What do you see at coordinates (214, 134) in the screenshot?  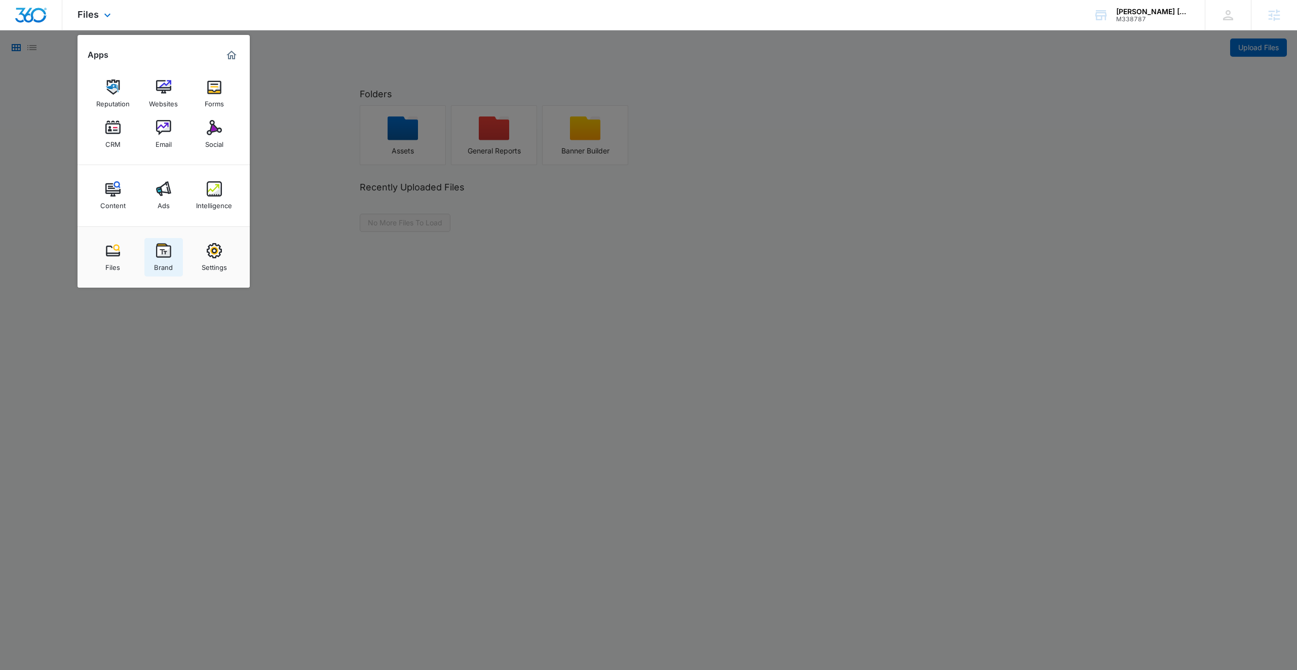 I see `a: Social` at bounding box center [214, 134].